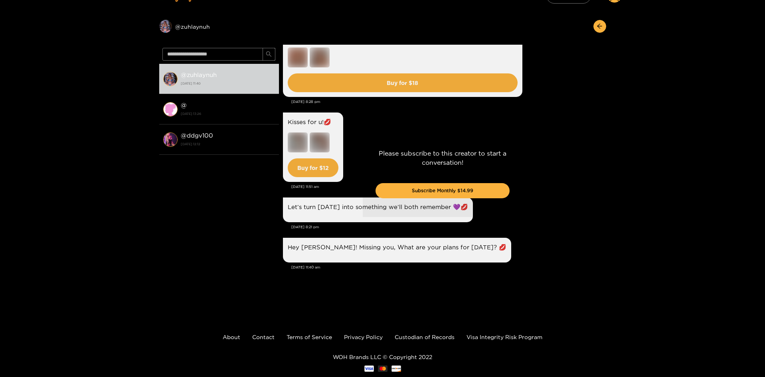 The height and width of the screenshot is (377, 765). Describe the element at coordinates (199, 75) in the screenshot. I see `strong: @ zuhlaynuh` at that location.